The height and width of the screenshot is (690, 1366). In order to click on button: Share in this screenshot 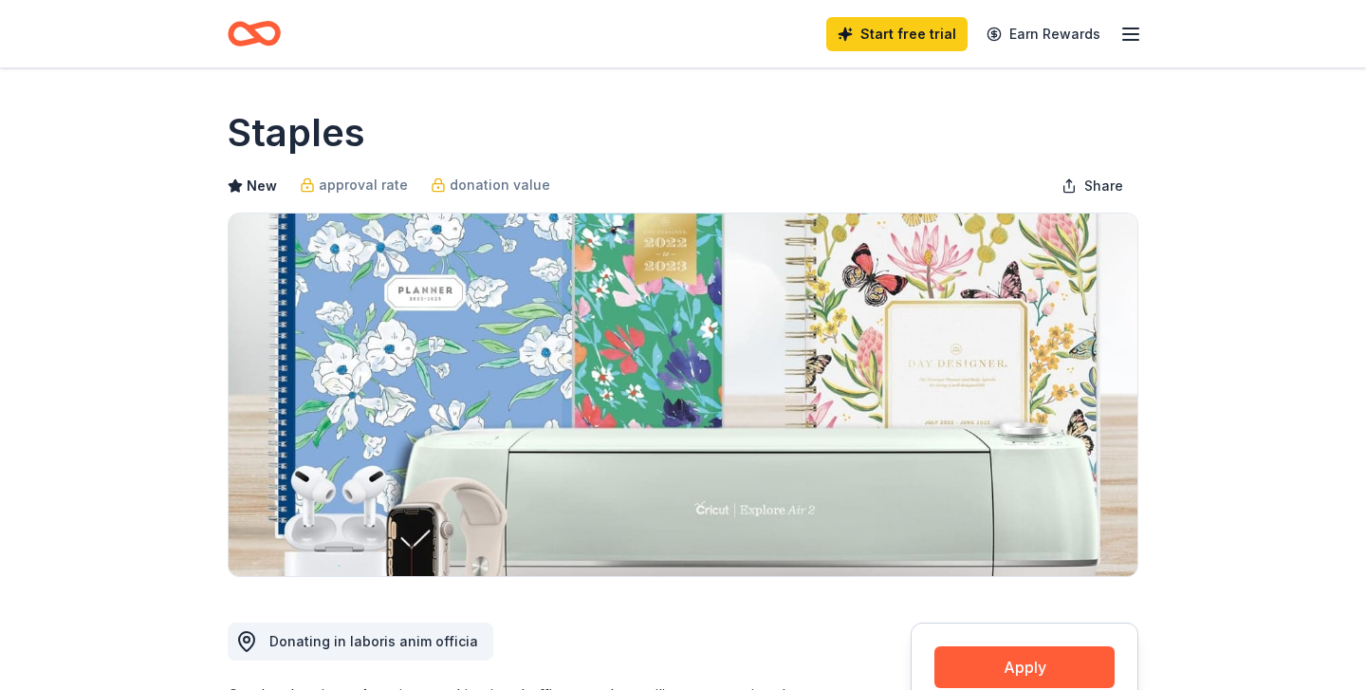, I will do `click(1092, 186)`.